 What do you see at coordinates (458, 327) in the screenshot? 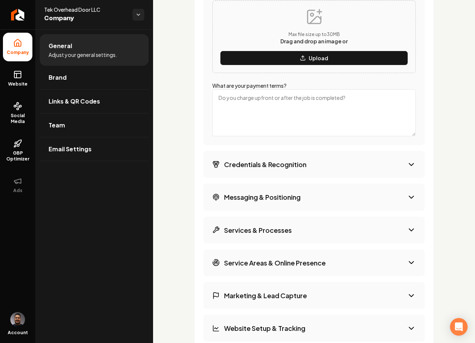
I see `div: Open Intercom Messenger` at bounding box center [458, 327].